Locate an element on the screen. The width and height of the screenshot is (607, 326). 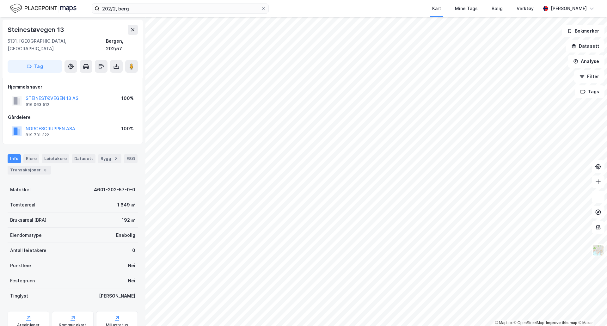
div: Bergen, 202/57 is located at coordinates (122, 45).